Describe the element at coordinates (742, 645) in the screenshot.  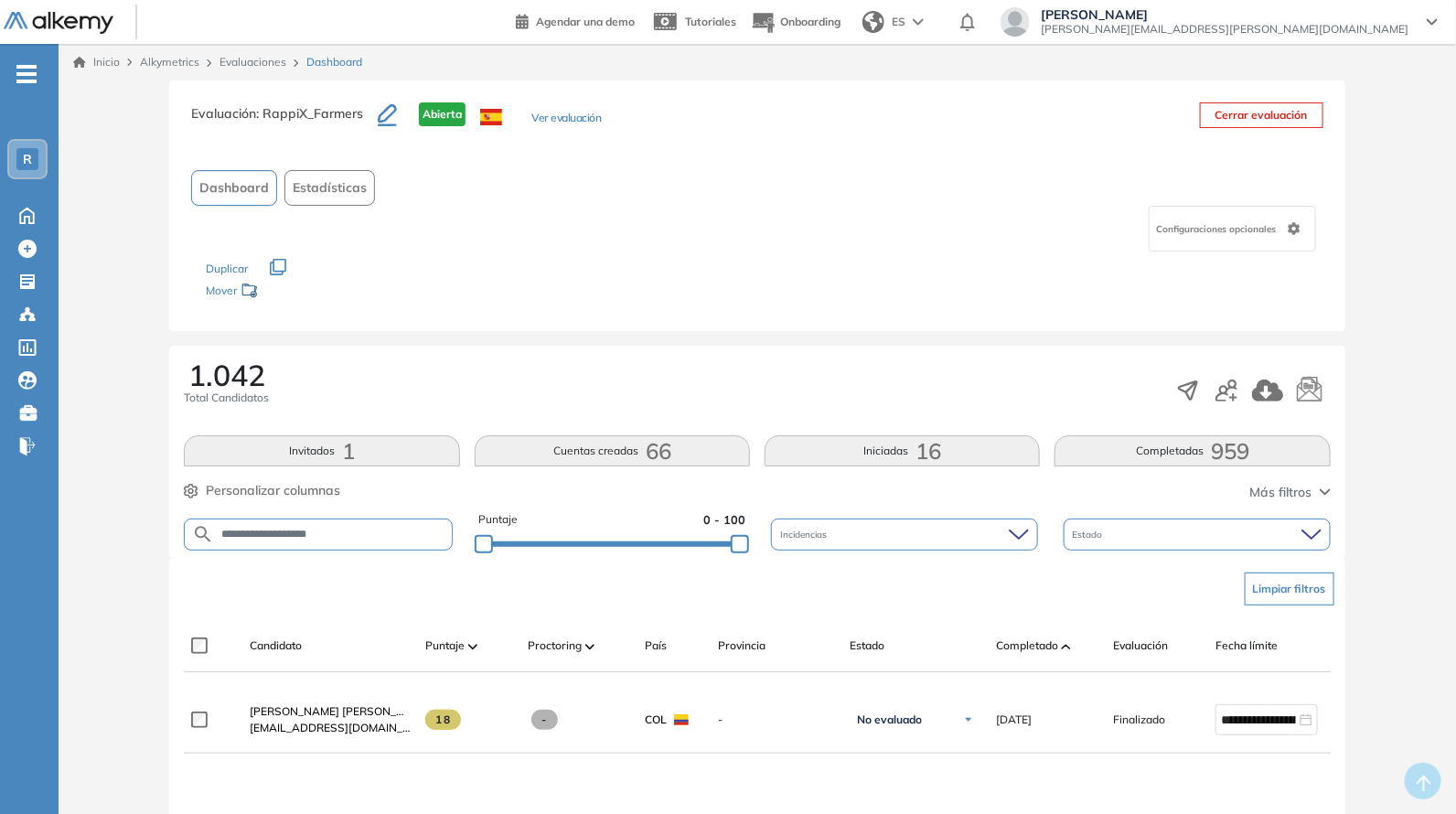
I see `span: Provincia` at that location.